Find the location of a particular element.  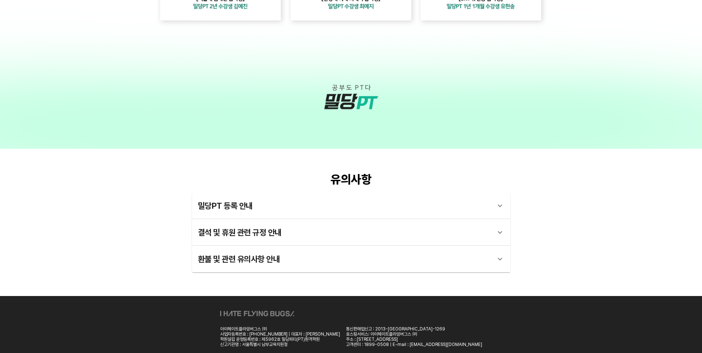

div: 신고기관명 : 서울특별시 남부교육지원청 is located at coordinates (280, 345).